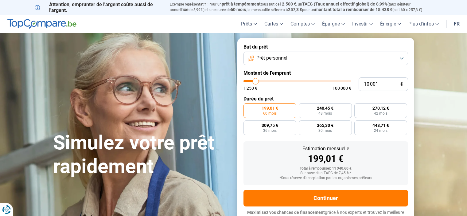 The width and height of the screenshot is (467, 216). Describe the element at coordinates (325, 113) in the screenshot. I see `span: 48 mois` at that location.